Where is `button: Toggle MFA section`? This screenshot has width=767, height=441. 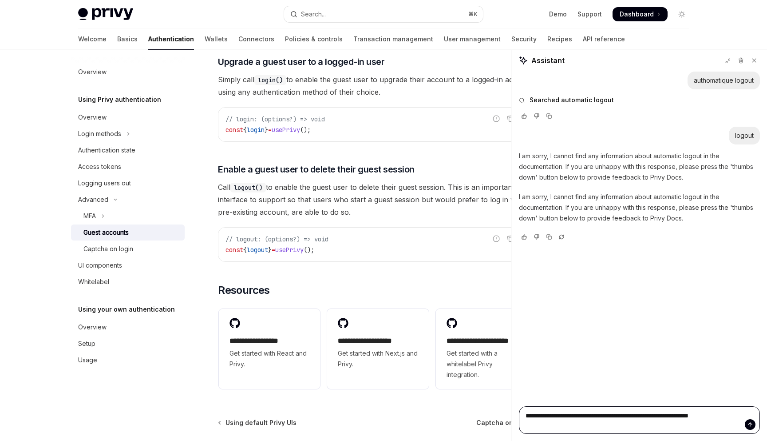 button: Toggle MFA section is located at coordinates (128, 216).